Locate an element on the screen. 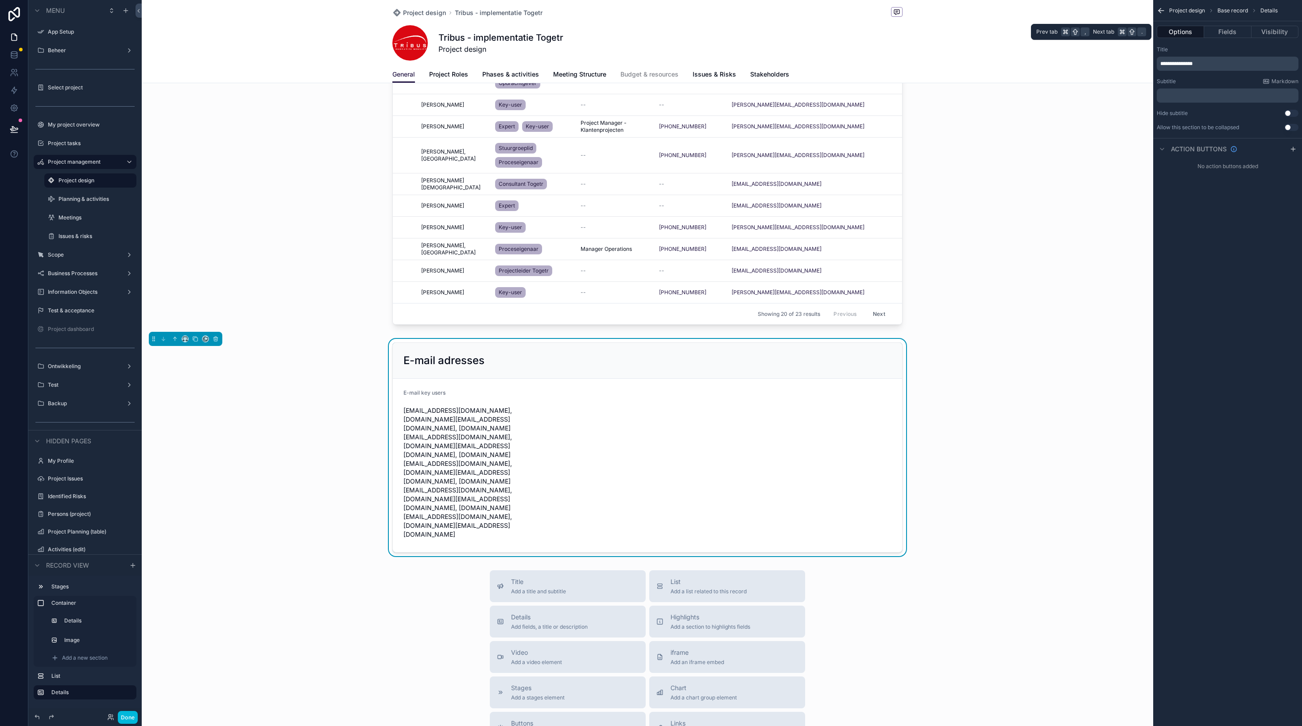 This screenshot has width=1302, height=726. span: Add a stages element is located at coordinates (537, 698).